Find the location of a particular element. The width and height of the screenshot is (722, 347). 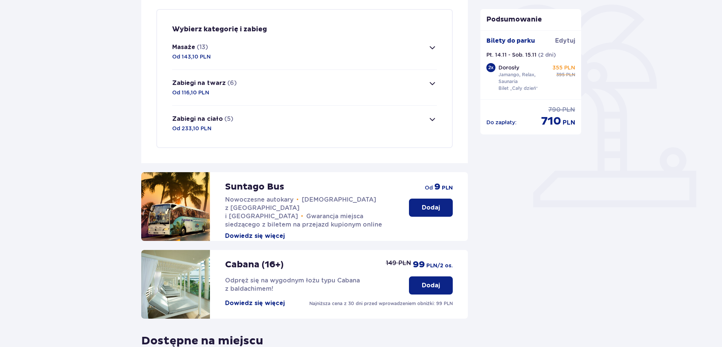

p: 149 PLN is located at coordinates (399, 263).